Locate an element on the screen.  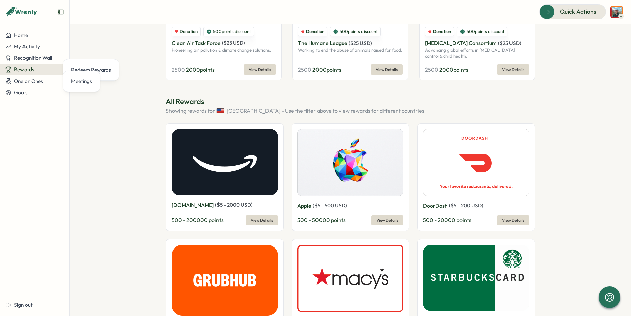
p: The Humane League is located at coordinates (323, 43).